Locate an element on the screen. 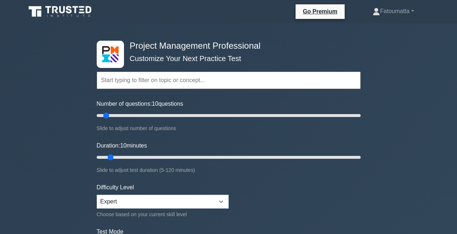 The width and height of the screenshot is (457, 234). h4: Project Management Professional is located at coordinates (226, 46).